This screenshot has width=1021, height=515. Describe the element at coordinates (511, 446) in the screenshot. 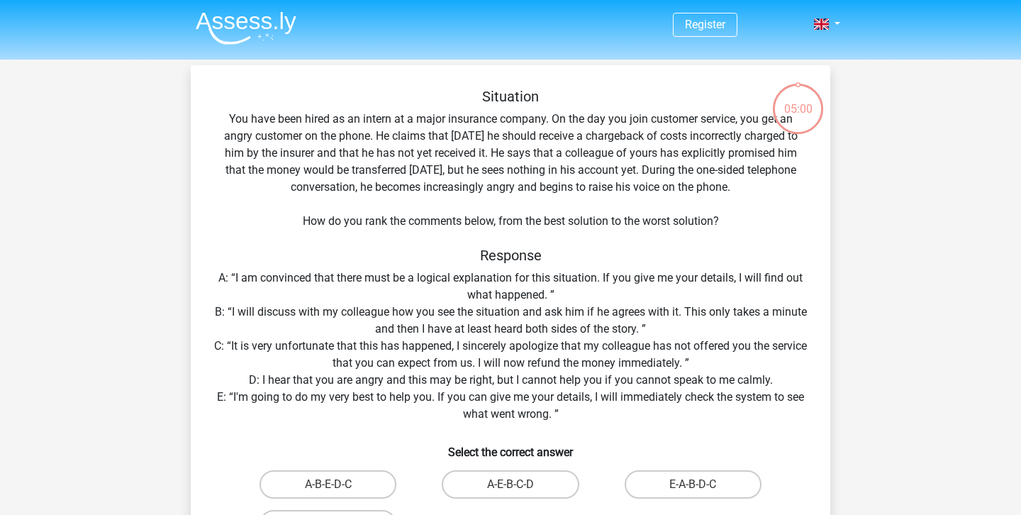

I see `h6: Select the correct answer` at that location.